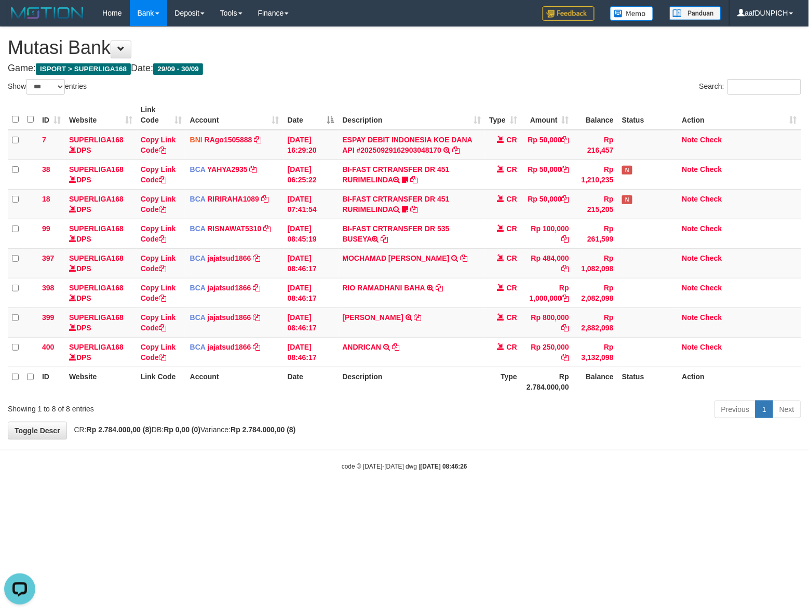 The image size is (809, 613). Describe the element at coordinates (46, 199) in the screenshot. I see `span: 18` at that location.